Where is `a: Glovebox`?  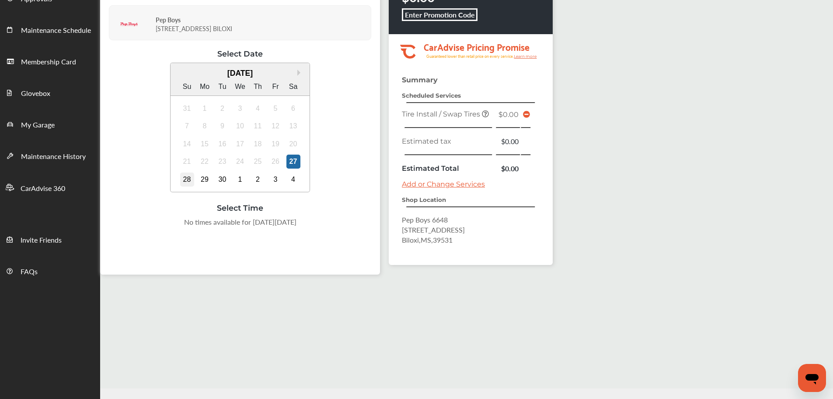 a: Glovebox is located at coordinates (50, 92).